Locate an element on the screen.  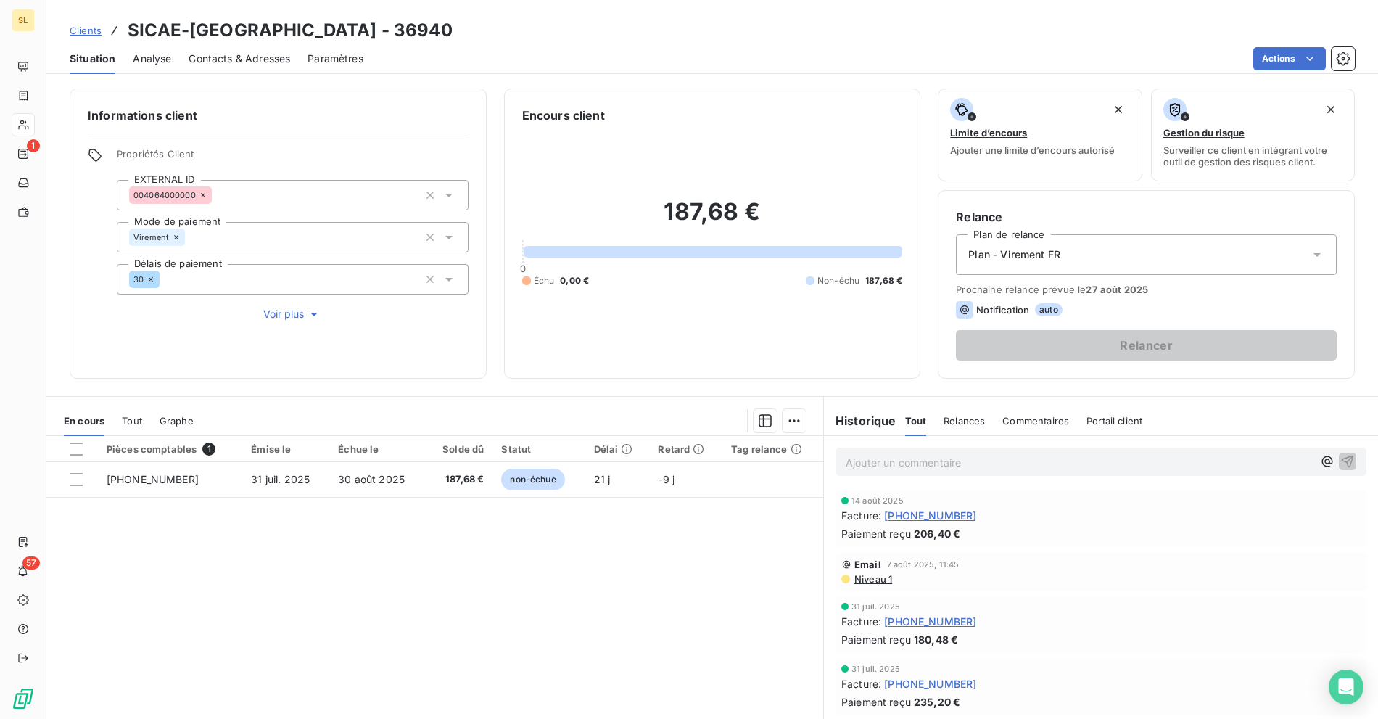
span: Non-échu is located at coordinates (839, 281).